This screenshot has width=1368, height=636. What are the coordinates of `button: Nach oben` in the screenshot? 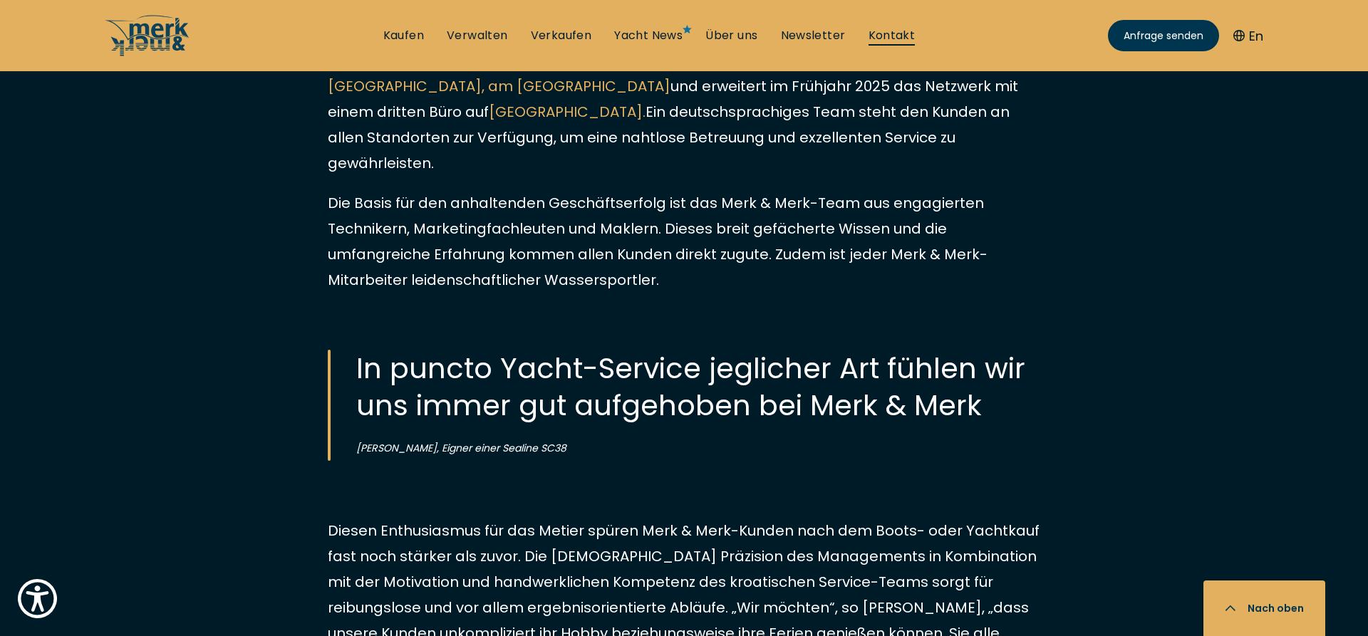 It's located at (1264, 608).